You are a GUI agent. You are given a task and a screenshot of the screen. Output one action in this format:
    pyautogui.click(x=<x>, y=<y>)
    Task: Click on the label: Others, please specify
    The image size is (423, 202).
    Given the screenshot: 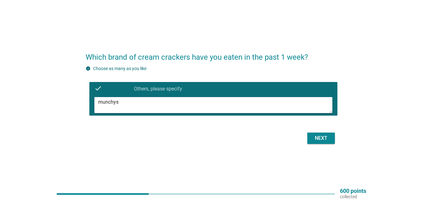 What is the action you would take?
    pyautogui.click(x=158, y=89)
    